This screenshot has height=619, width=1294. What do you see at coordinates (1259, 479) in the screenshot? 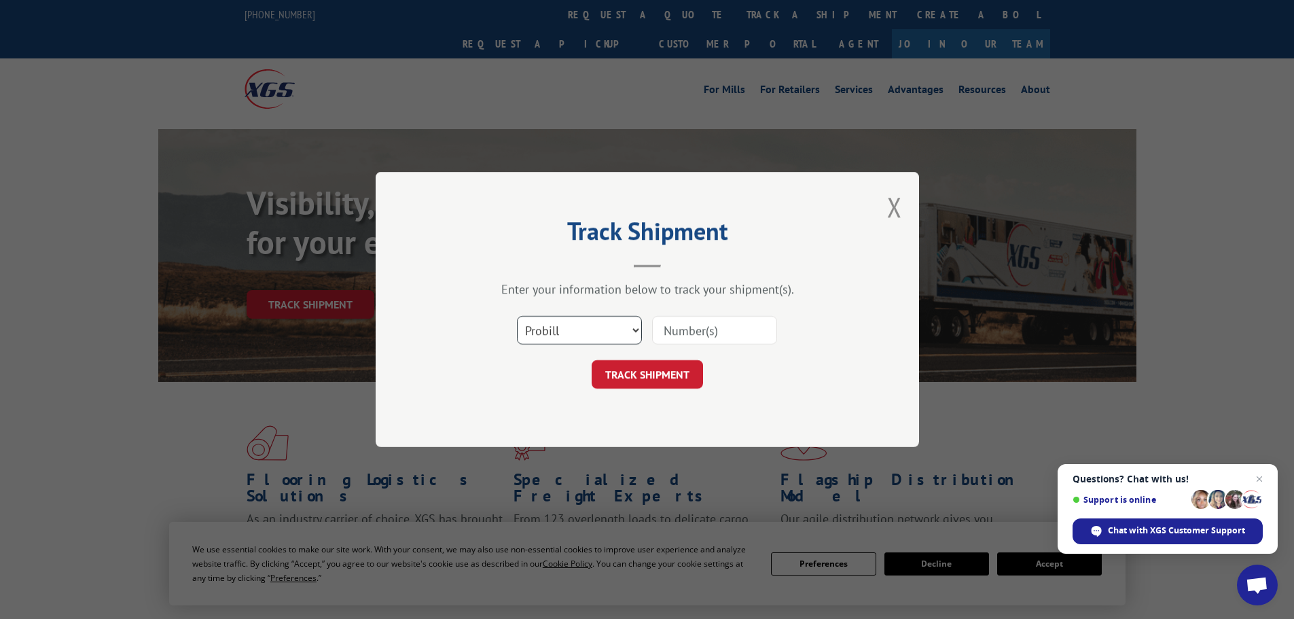
I see `span: Close chat` at bounding box center [1259, 479].